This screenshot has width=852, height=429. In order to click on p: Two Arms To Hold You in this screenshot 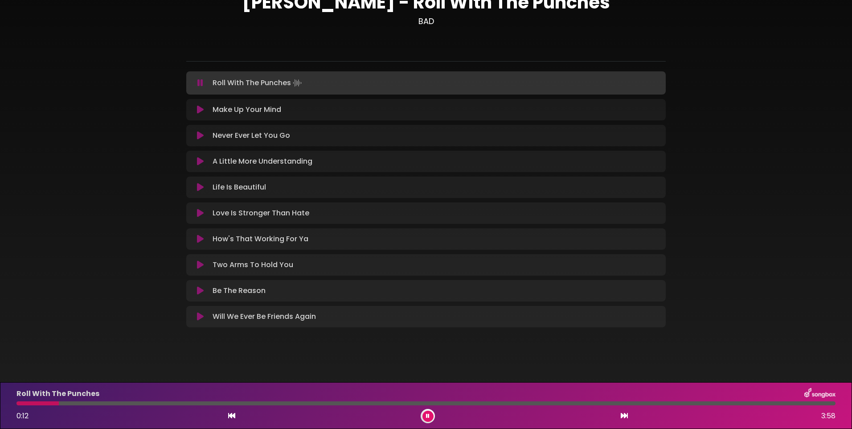, I will do `click(253, 265)`.